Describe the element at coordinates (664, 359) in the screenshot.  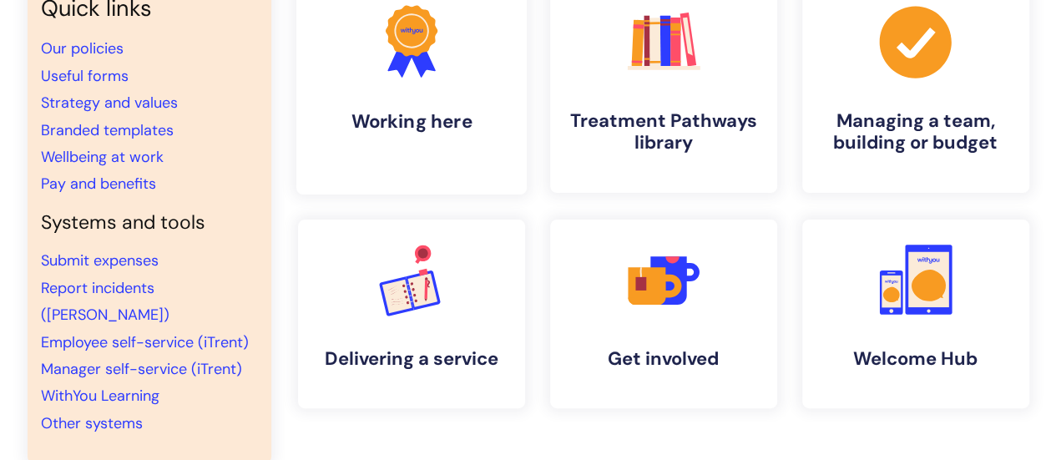
I see `h4: Get involved` at that location.